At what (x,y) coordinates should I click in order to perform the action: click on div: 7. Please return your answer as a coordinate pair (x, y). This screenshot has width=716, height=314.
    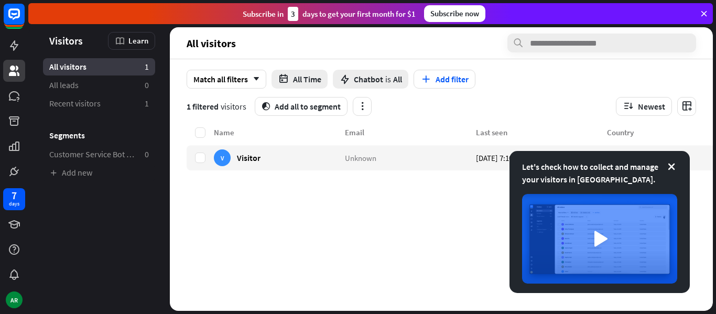
    Looking at the image, I should click on (14, 195).